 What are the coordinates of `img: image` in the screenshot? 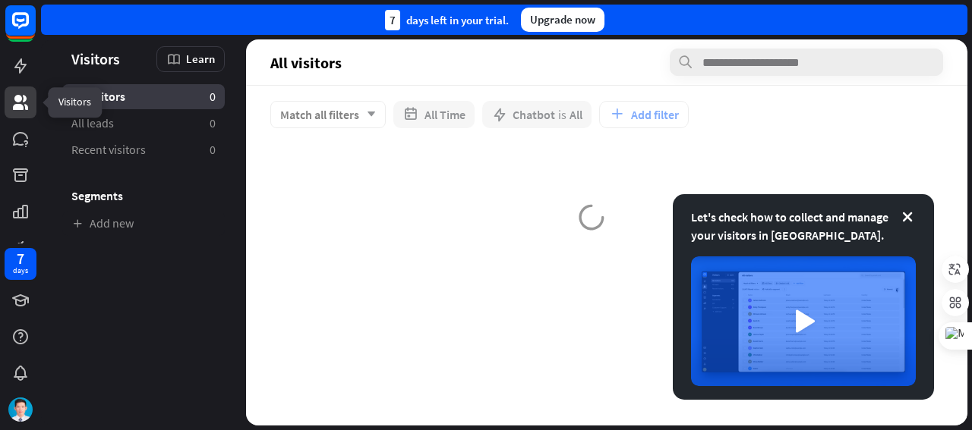 It's located at (803, 321).